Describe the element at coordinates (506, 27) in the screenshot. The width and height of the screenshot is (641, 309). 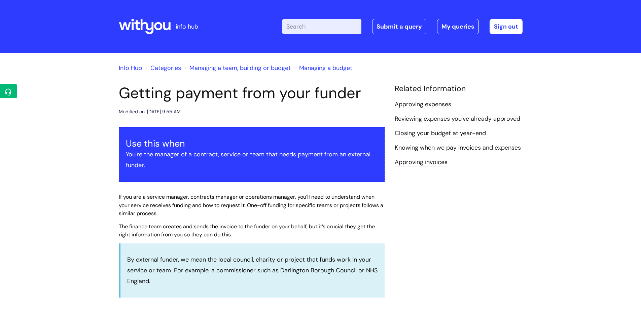
I see `a: Sign out` at that location.